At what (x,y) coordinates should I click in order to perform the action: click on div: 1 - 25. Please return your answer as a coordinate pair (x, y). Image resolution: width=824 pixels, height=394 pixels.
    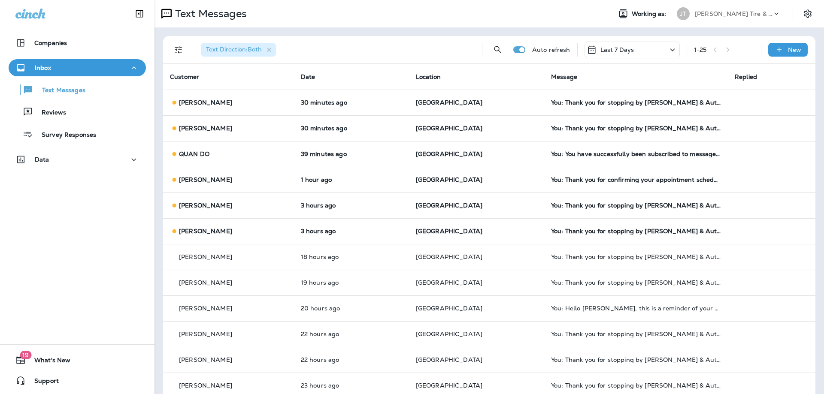
    Looking at the image, I should click on (700, 50).